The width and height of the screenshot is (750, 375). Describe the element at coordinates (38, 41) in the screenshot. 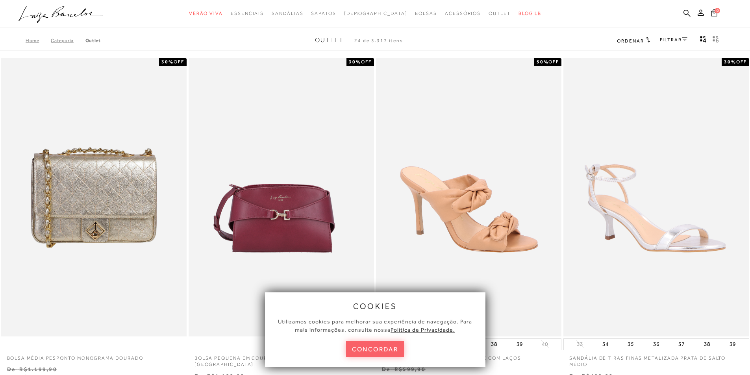

I see `a: Home` at that location.